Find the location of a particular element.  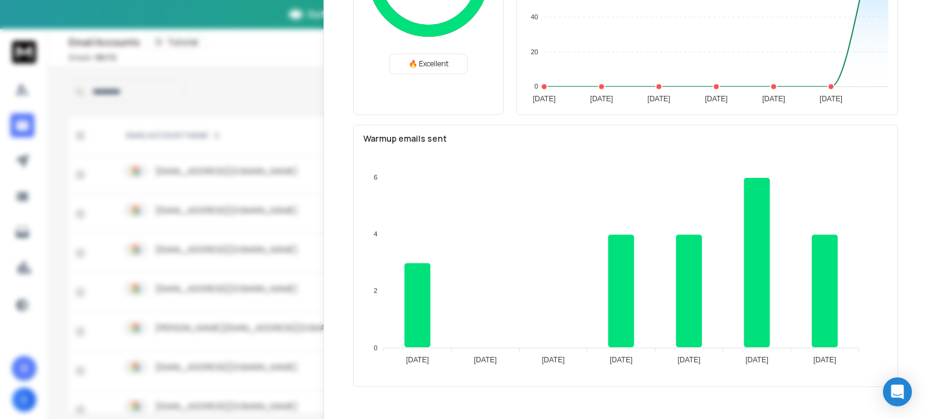

img: tab_keywords_by_traffic_grey.svg is located at coordinates (125, 75).